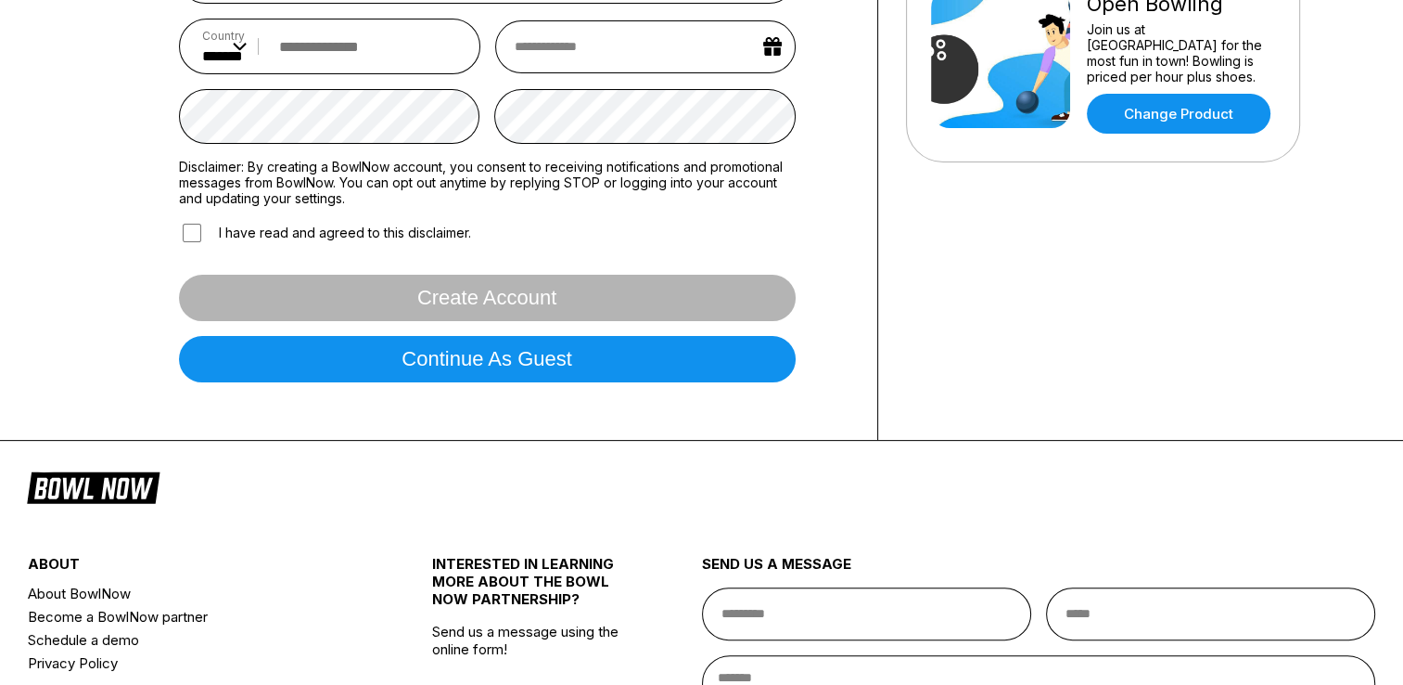 This screenshot has height=685, width=1403. Describe the element at coordinates (533, 588) in the screenshot. I see `div: INTERESTED IN LEARNING MORE ABOUT THE BOWL NOW PARTNERSHIP?` at that location.